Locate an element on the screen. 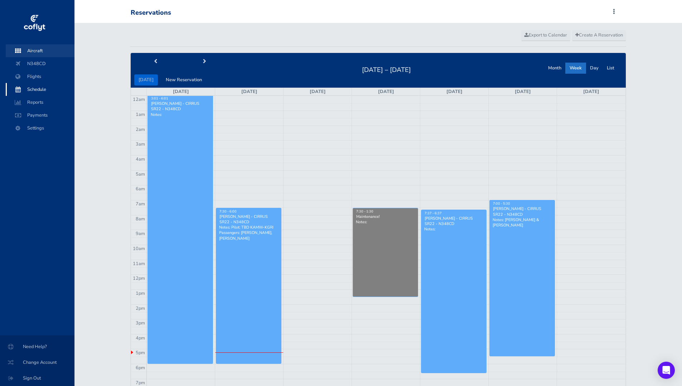 The image size is (682, 386). span: 2am is located at coordinates (140, 130).